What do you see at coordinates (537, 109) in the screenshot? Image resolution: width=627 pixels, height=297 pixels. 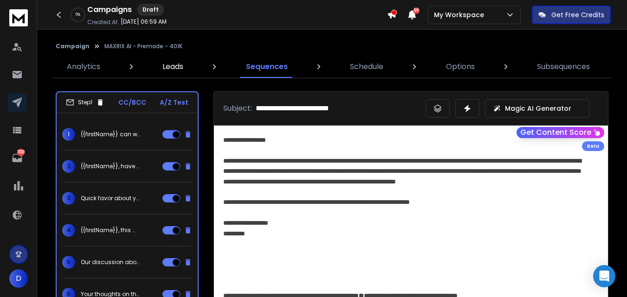 I see `button: Magic AI Generator` at bounding box center [537, 109].